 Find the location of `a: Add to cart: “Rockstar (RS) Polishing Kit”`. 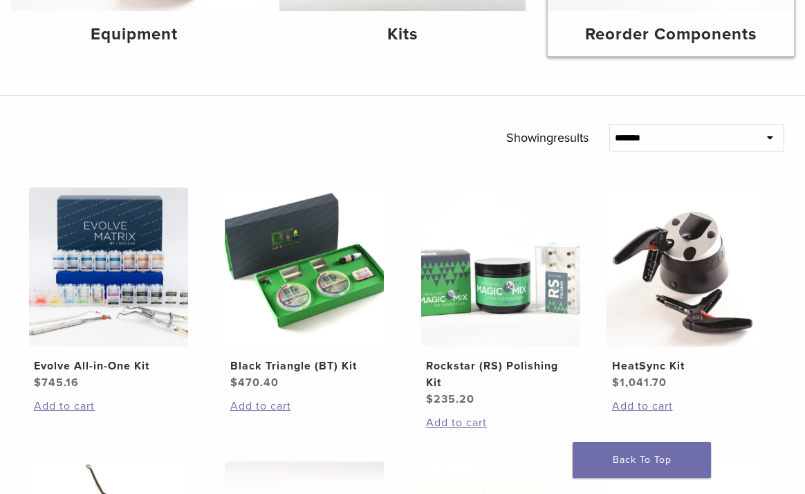

a: Add to cart: “Rockstar (RS) Polishing Kit” is located at coordinates (500, 423).